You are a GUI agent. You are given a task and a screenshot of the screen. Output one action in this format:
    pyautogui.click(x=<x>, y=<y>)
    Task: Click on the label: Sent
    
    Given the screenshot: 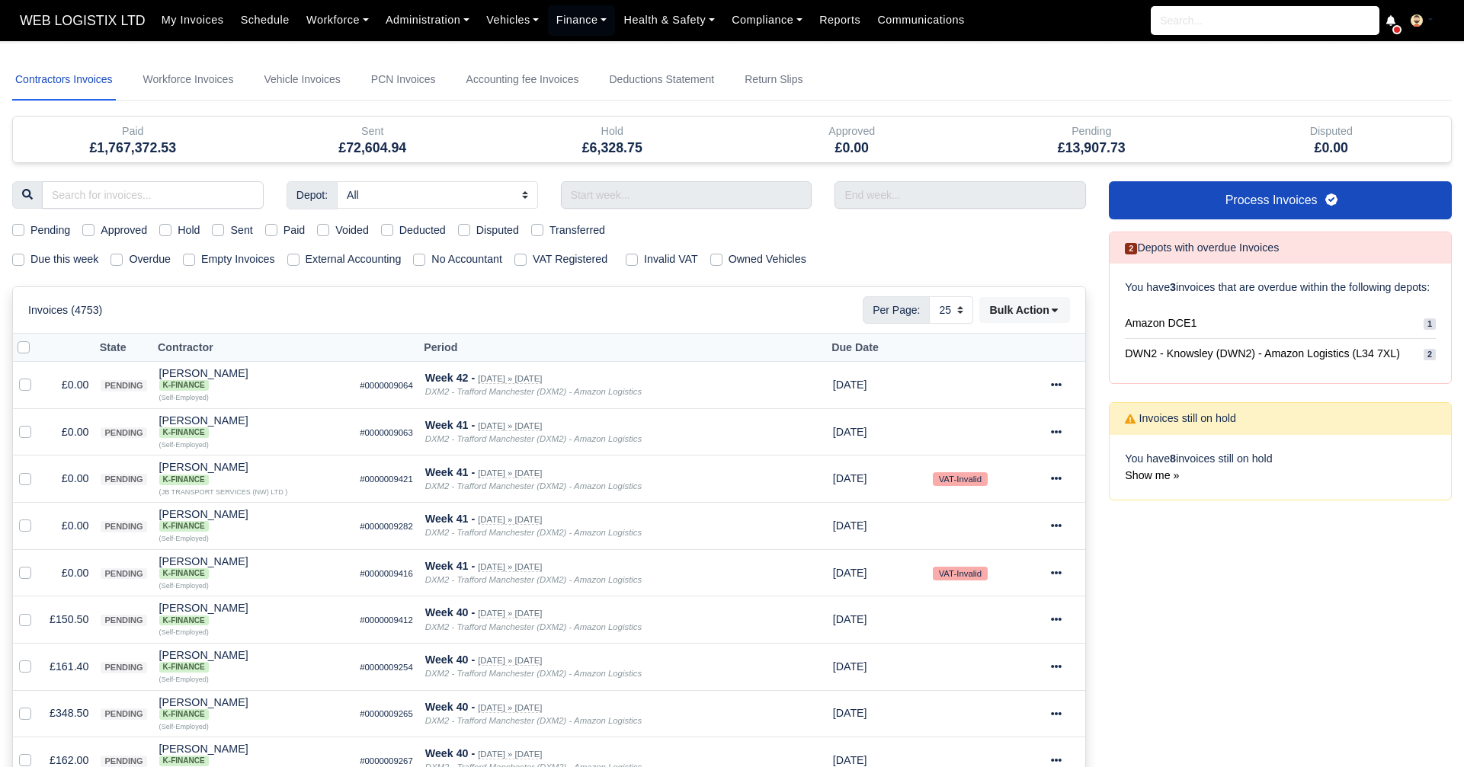 What is the action you would take?
    pyautogui.click(x=241, y=230)
    